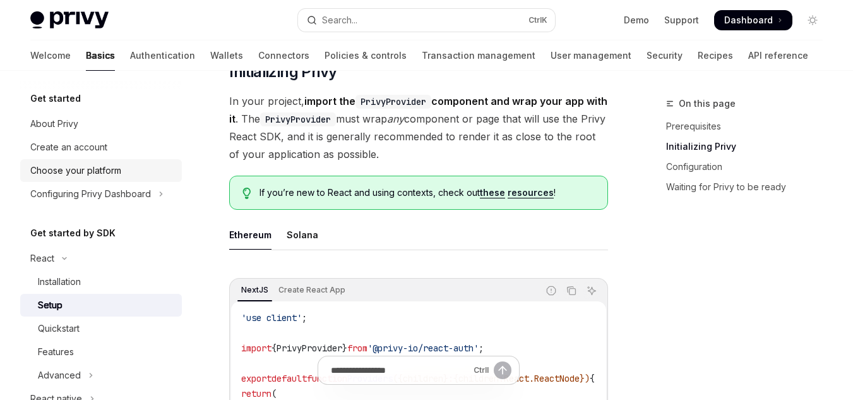 This screenshot has height=400, width=853. What do you see at coordinates (749, 126) in the screenshot?
I see `a: Prerequisites` at bounding box center [749, 126].